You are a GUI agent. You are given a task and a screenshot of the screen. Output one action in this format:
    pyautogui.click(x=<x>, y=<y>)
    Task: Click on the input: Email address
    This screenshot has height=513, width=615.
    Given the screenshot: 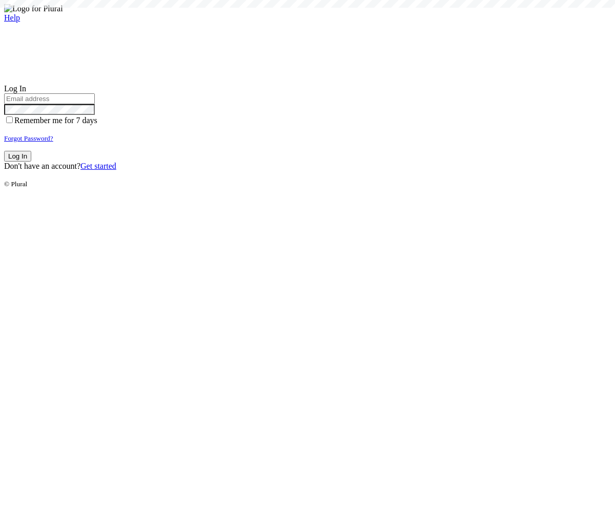 What is the action you would take?
    pyautogui.click(x=49, y=98)
    